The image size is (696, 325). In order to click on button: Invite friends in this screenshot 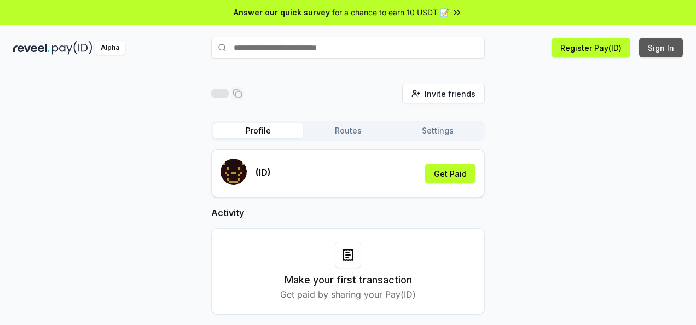, I will do `click(443, 94)`.